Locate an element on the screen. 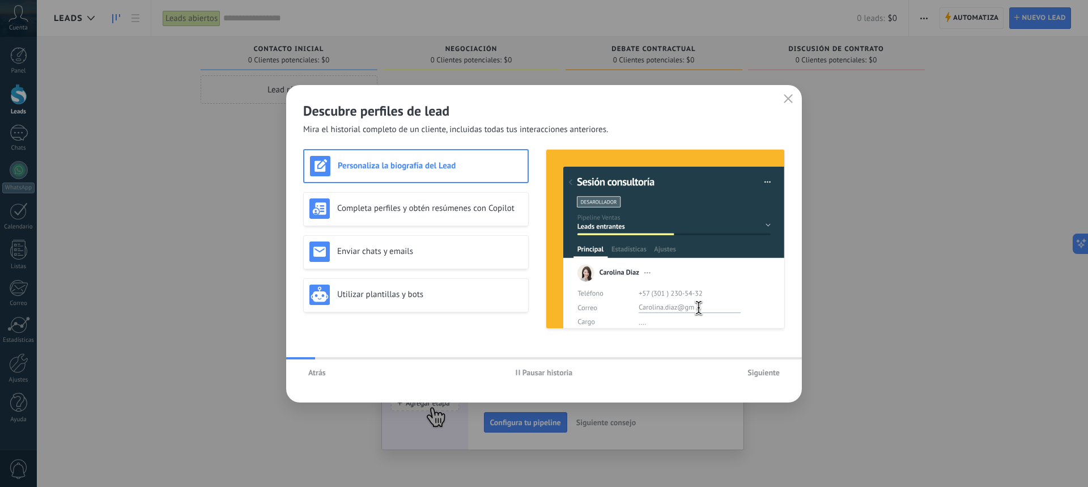 Image resolution: width=1088 pixels, height=487 pixels. h3: Utilizar plantillas y bots is located at coordinates (430, 294).